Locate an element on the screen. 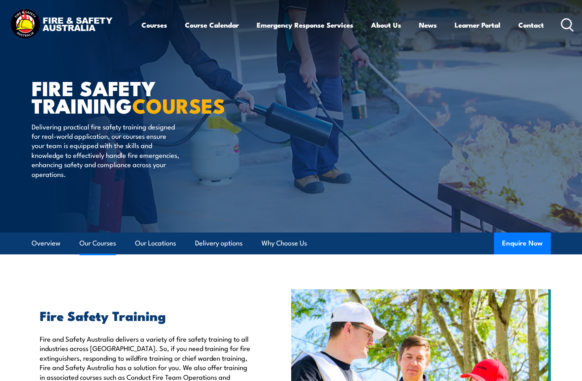 The height and width of the screenshot is (381, 582). a: Emergency Response Services is located at coordinates (305, 25).